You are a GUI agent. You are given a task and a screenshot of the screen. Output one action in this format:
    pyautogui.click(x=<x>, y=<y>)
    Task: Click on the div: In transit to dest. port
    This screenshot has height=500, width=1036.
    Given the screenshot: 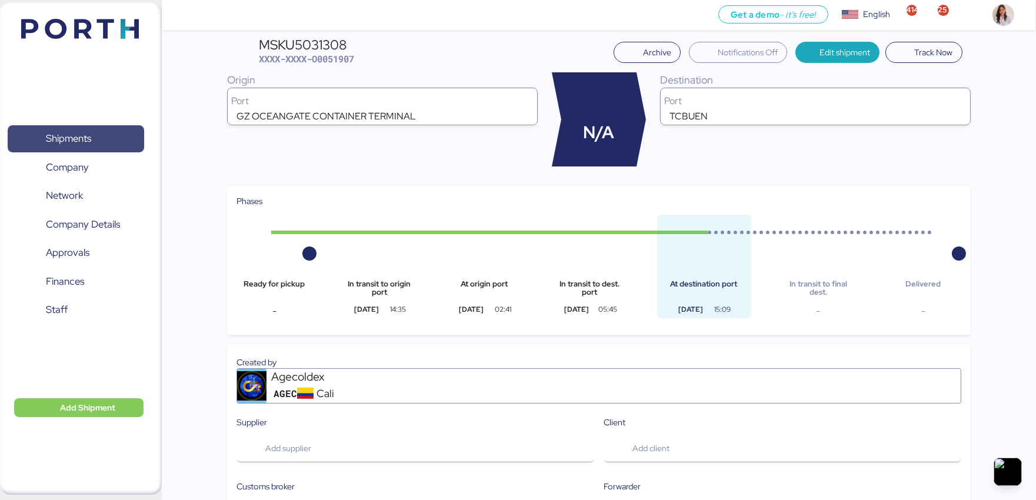 What is the action you would take?
    pyautogui.click(x=589, y=288)
    